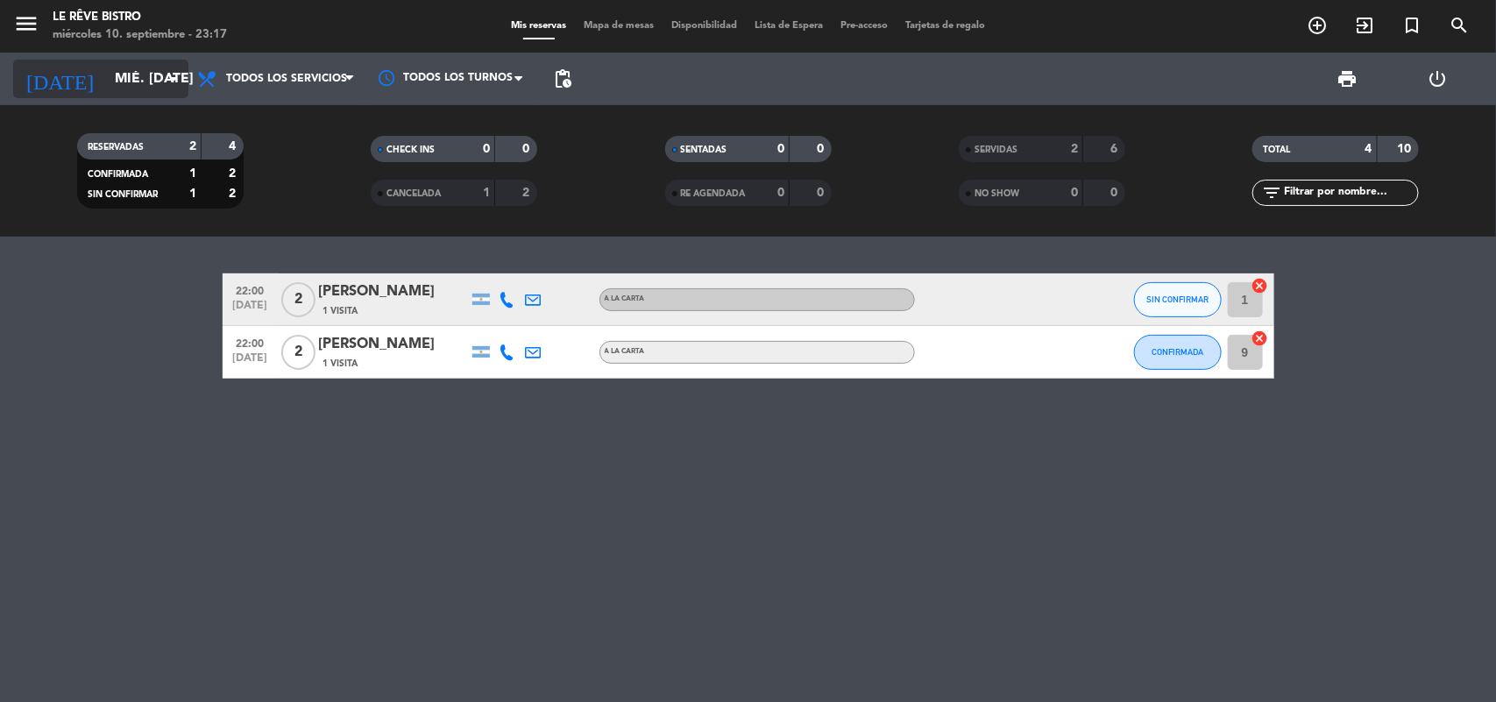 This screenshot has height=702, width=1496. Describe the element at coordinates (1317, 25) in the screenshot. I see `i: add_circle_outline` at that location.